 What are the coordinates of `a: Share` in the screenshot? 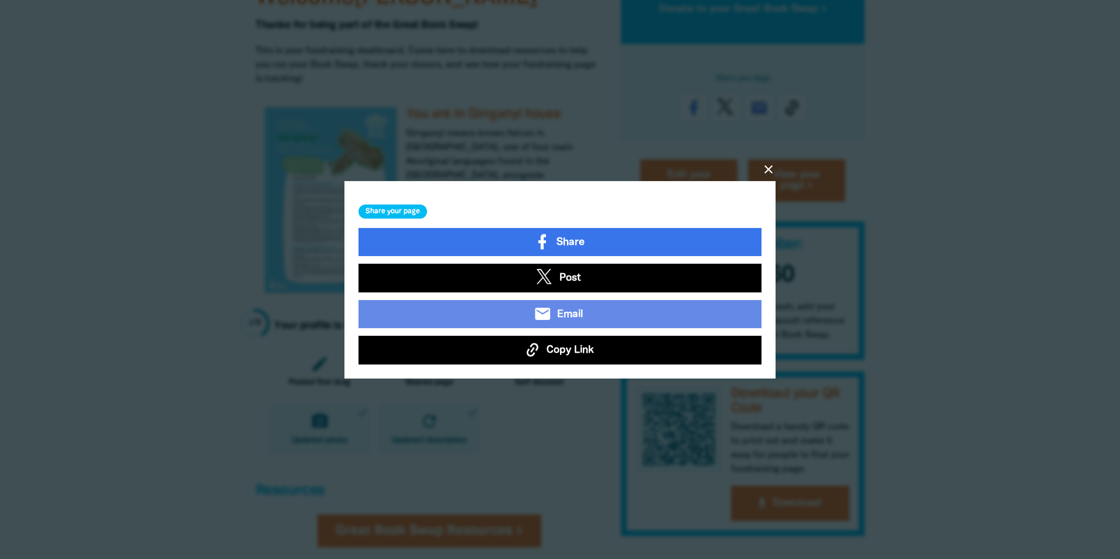 It's located at (560, 241).